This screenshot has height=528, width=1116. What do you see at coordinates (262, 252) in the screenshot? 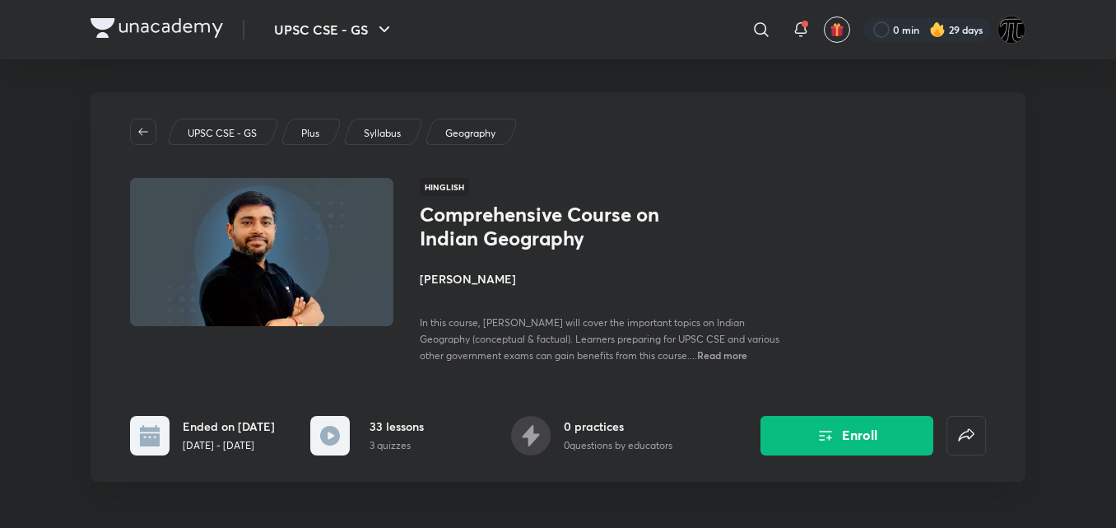
I see `img: Thumbnail` at bounding box center [262, 252].